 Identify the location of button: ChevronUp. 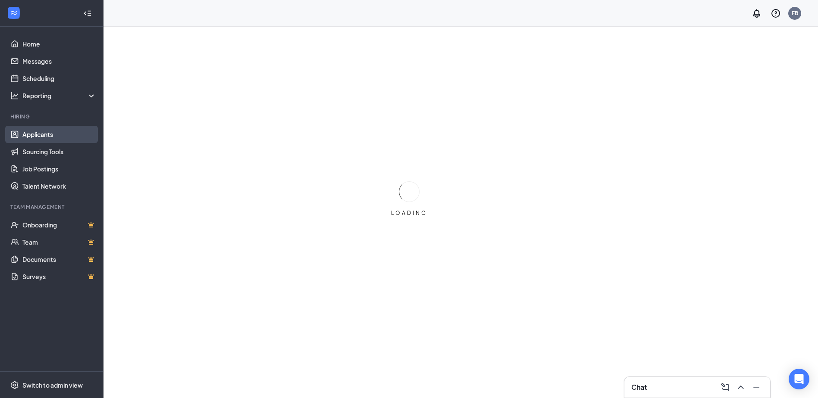
(741, 388).